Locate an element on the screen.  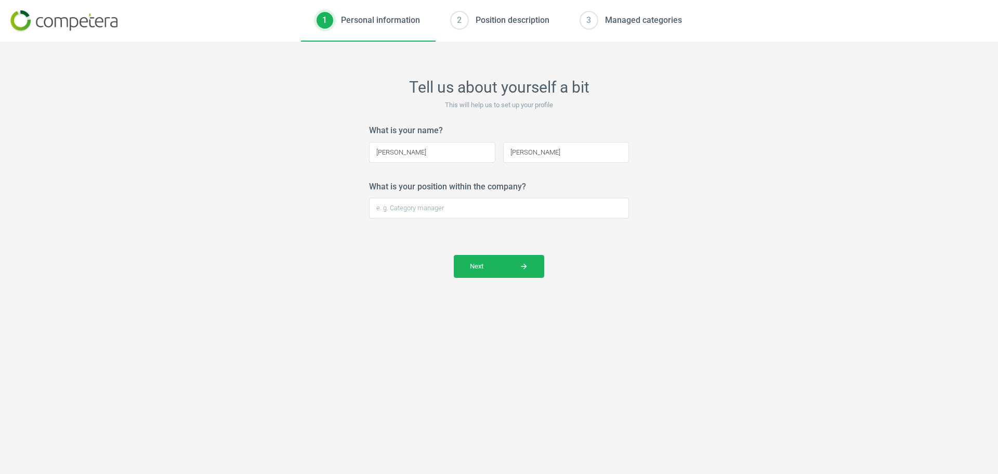
label: What is your name? is located at coordinates (406, 131).